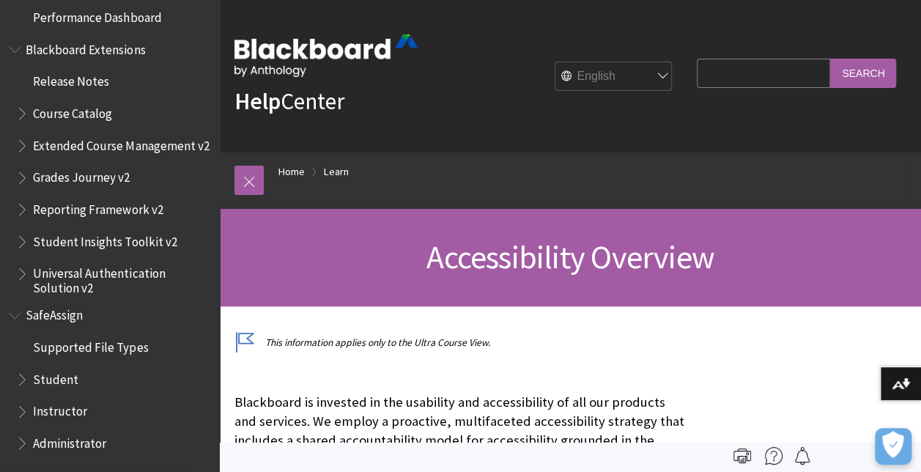  What do you see at coordinates (105, 239) in the screenshot?
I see `span: Student Insights Toolkit v2` at bounding box center [105, 239].